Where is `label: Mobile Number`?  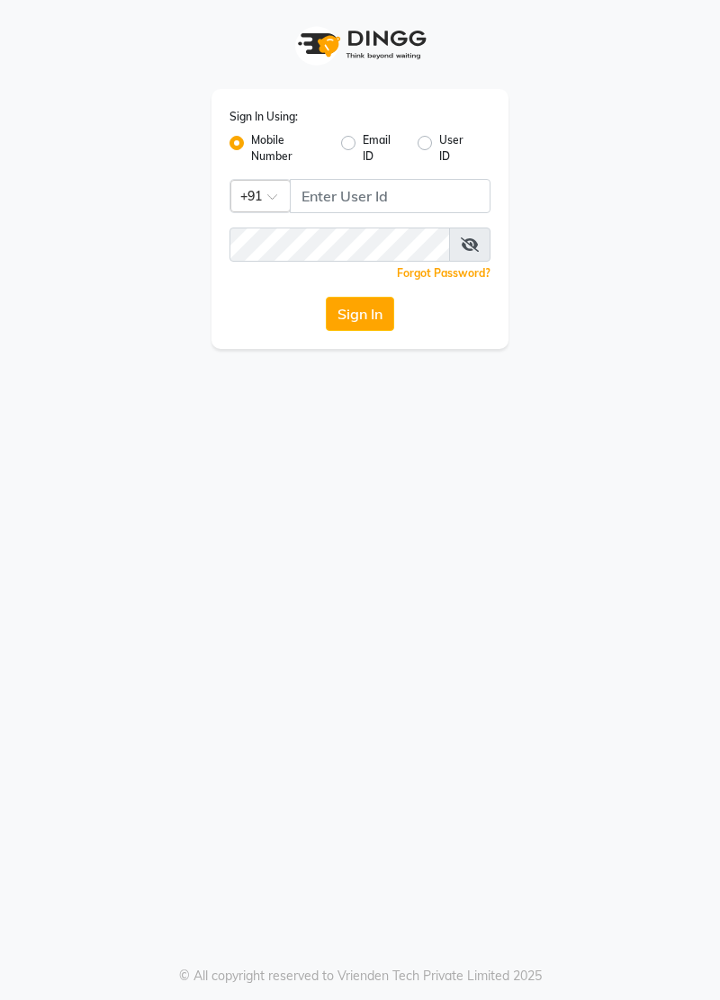
label: Mobile Number is located at coordinates (289, 148).